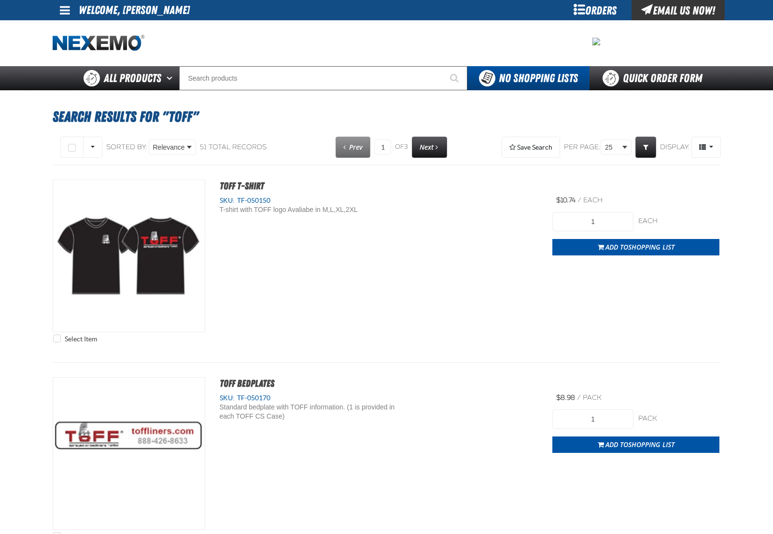 This screenshot has width=773, height=534. What do you see at coordinates (99, 43) in the screenshot?
I see `img: Nexemo logo` at bounding box center [99, 43].